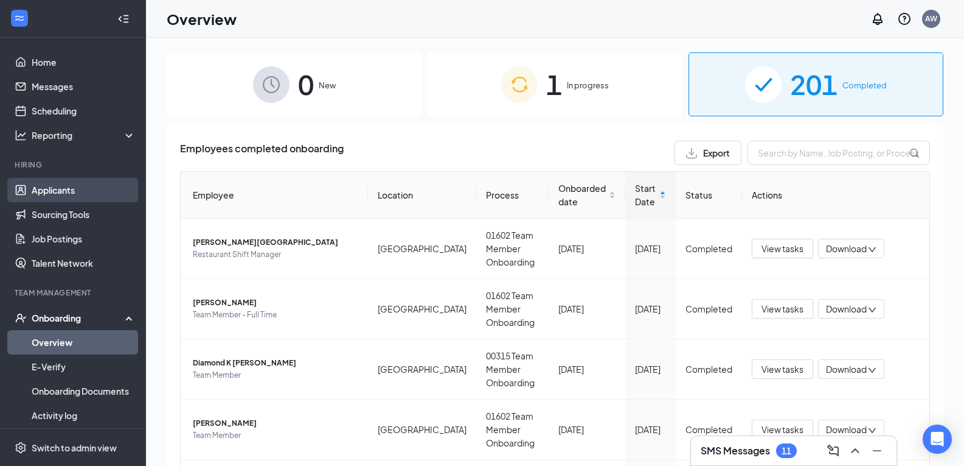  What do you see at coordinates (836, 195) in the screenshot?
I see `th: Actions` at bounding box center [836, 195].